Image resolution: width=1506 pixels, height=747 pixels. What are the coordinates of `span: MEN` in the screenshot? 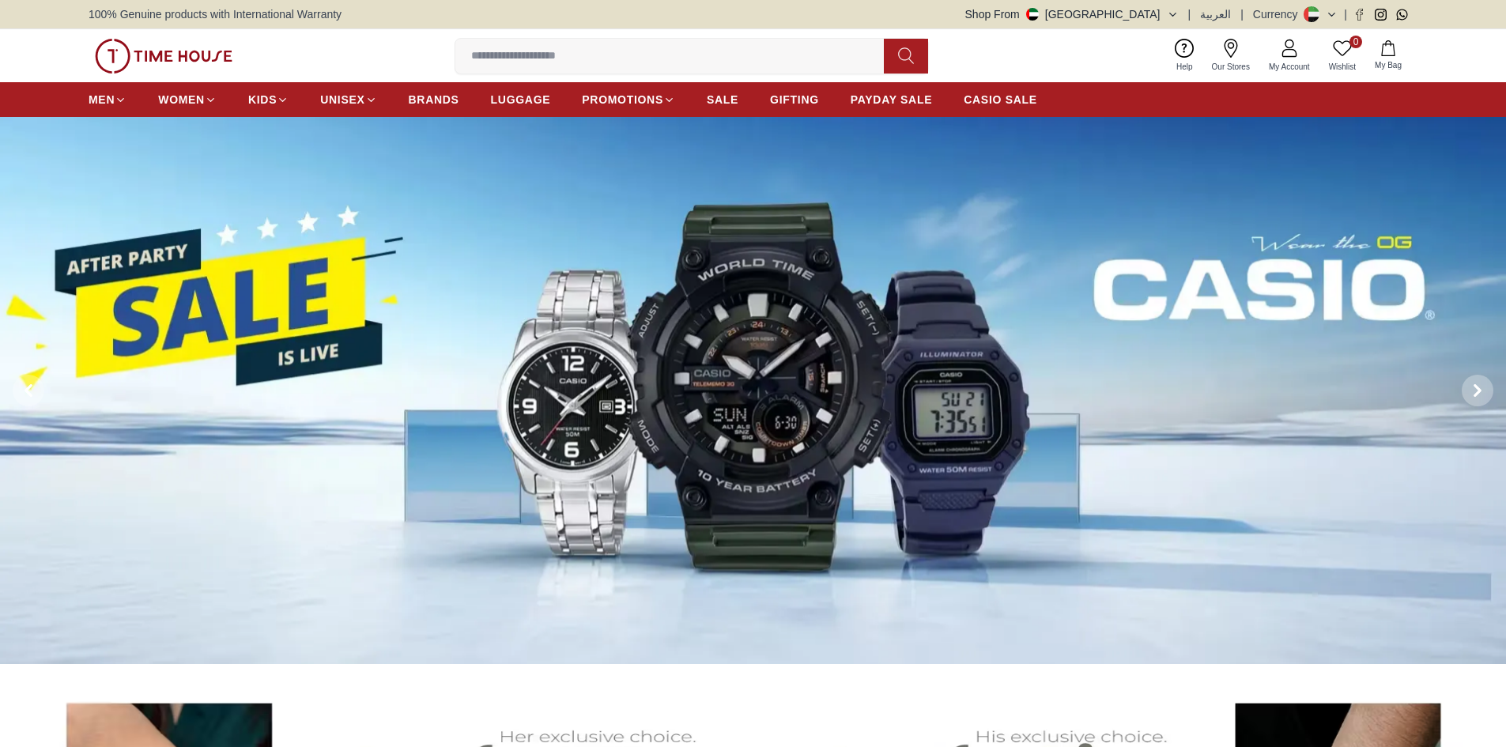 It's located at (101, 100).